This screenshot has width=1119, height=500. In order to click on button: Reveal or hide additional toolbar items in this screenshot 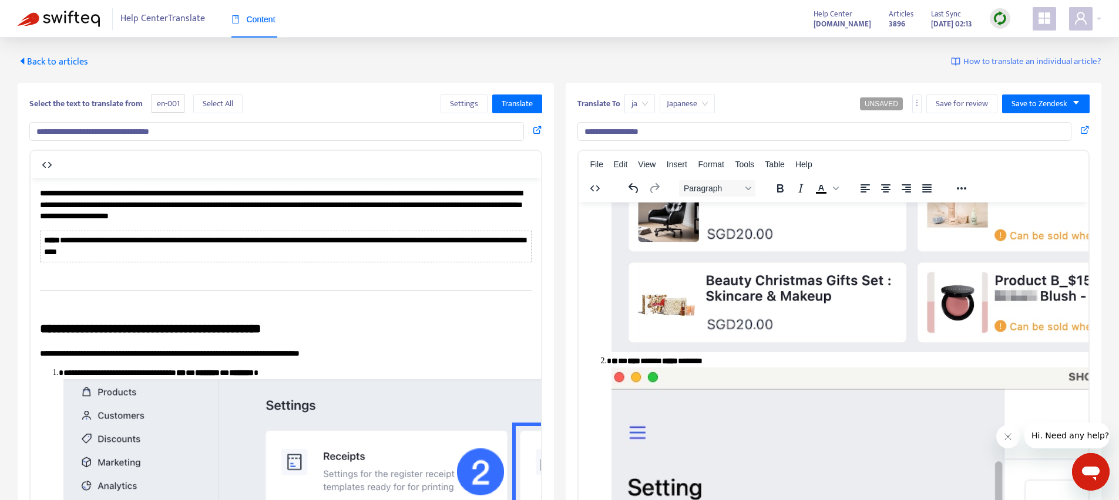, I will do `click(961, 189)`.